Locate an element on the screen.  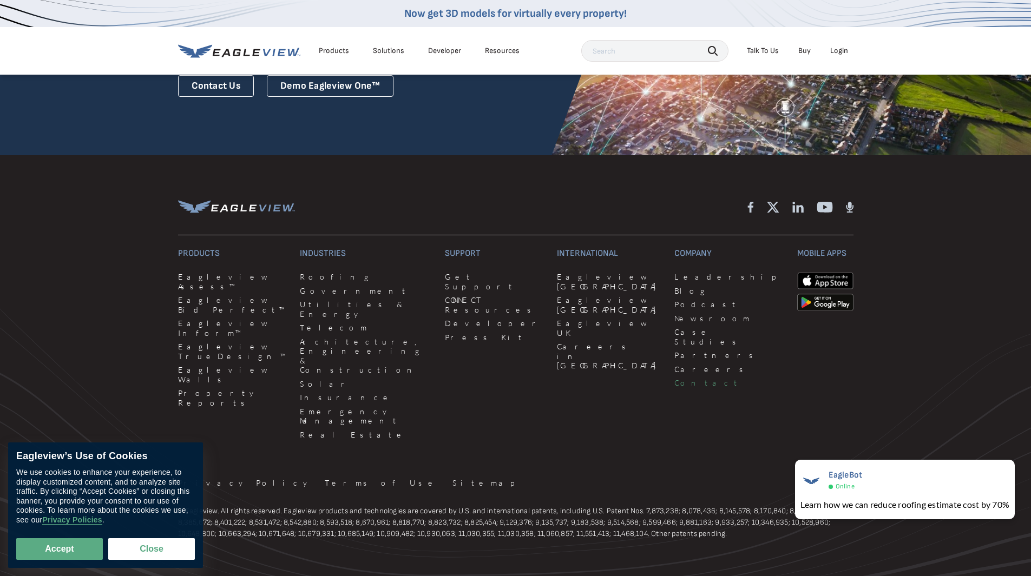
a: Insurance is located at coordinates (366, 398).